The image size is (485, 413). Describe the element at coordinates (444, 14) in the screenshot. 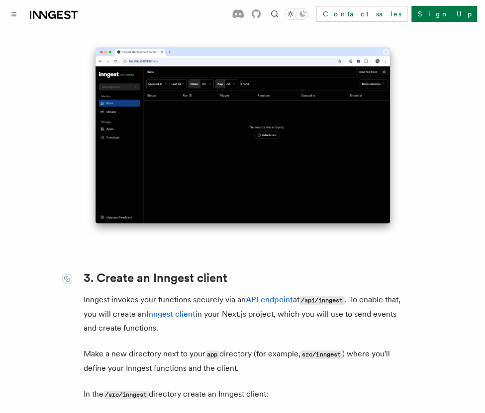

I see `a: Sign Up` at that location.